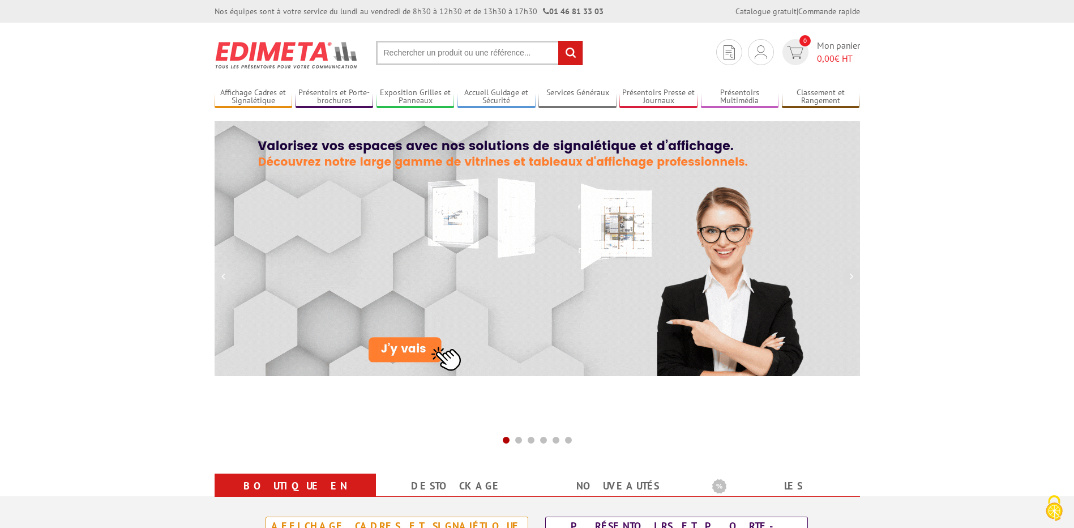  Describe the element at coordinates (480, 53) in the screenshot. I see `input: Rechercher un produit ou une référence...` at that location.